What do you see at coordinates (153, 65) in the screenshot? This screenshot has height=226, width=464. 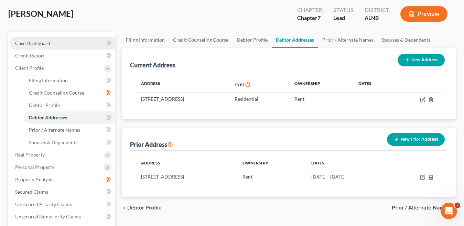 I see `div: Current Address` at bounding box center [153, 65].